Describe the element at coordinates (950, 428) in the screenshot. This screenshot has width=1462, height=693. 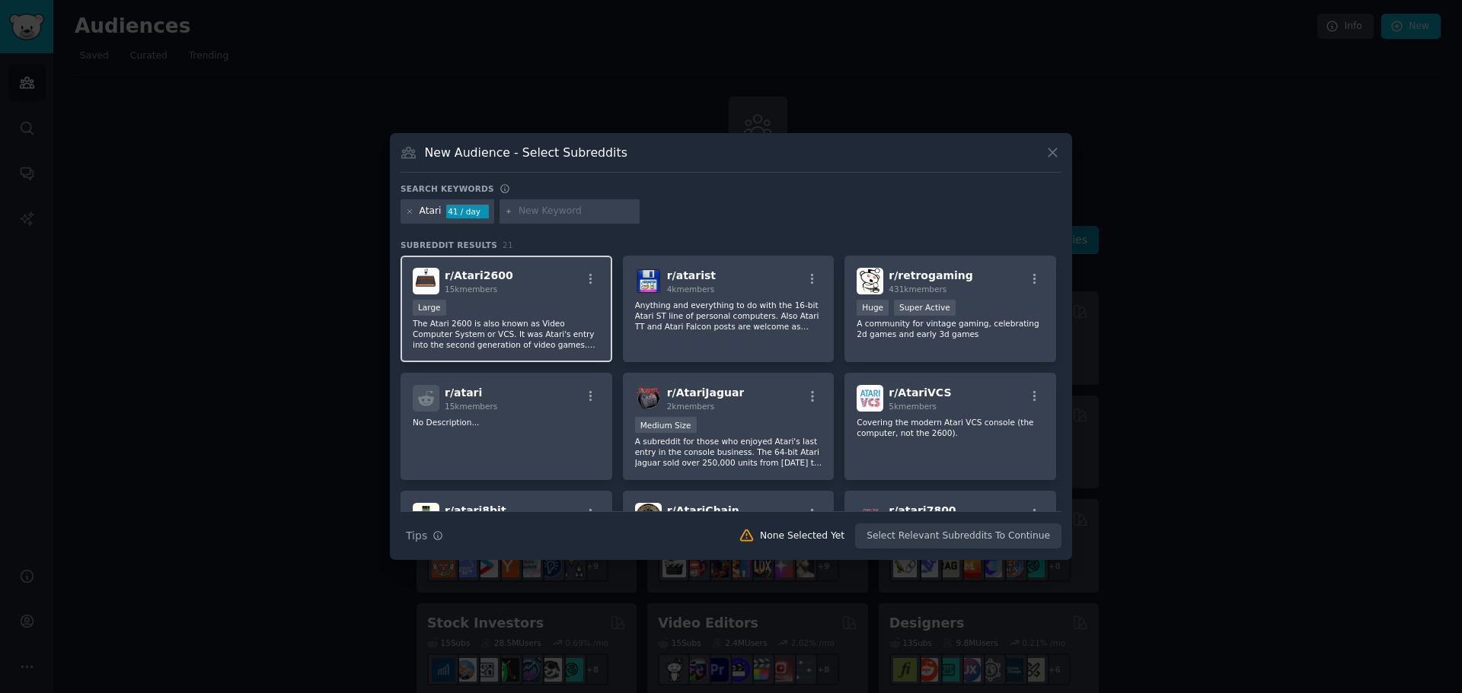
I see `p: Covering the modern Atari VCS console (the computer, not the 2600).` at that location.